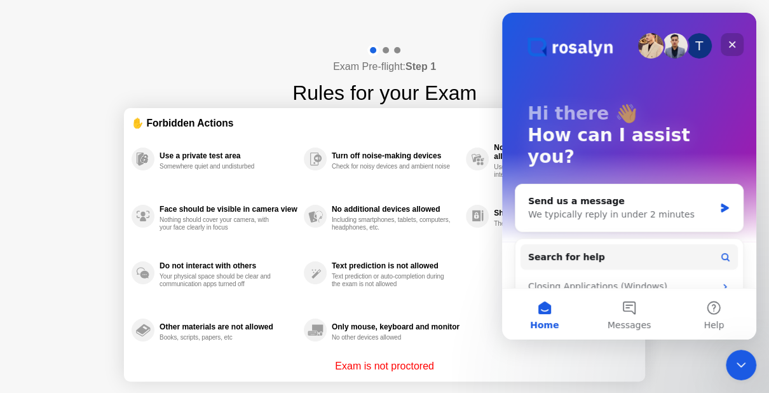 Image resolution: width=769 pixels, height=393 pixels. I want to click on div: Sharing of exam content prohibited, so click(562, 213).